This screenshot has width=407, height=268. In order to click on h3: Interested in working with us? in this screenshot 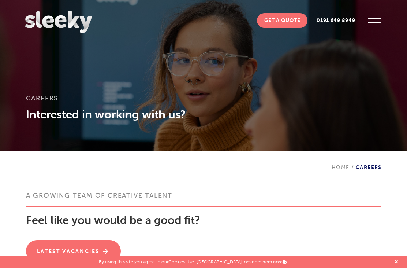, I will do `click(204, 114)`.